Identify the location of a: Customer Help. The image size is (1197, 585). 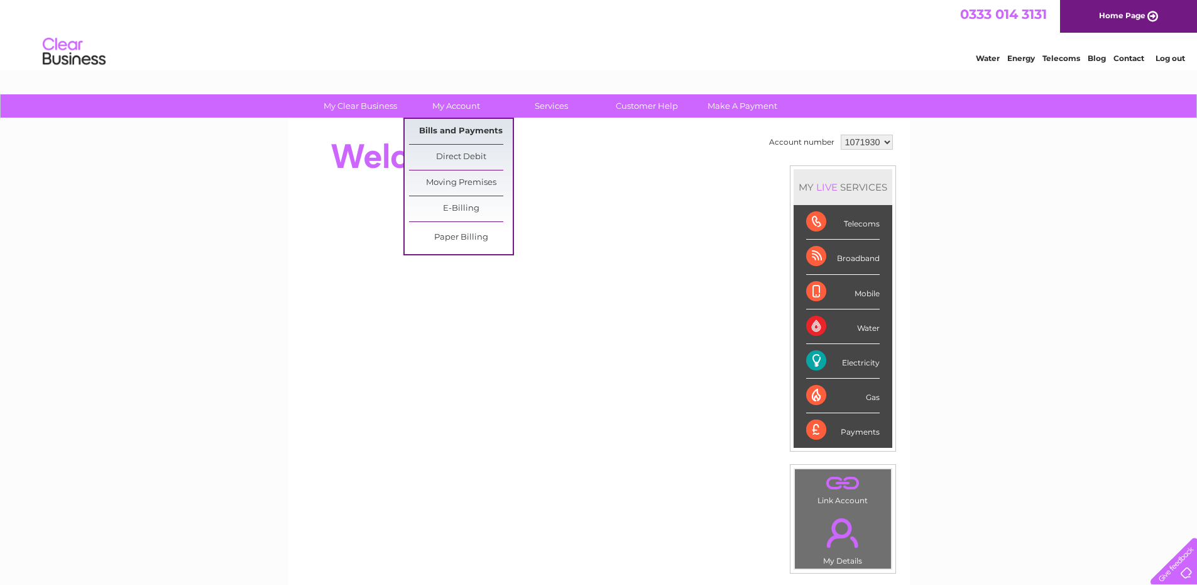
(647, 106).